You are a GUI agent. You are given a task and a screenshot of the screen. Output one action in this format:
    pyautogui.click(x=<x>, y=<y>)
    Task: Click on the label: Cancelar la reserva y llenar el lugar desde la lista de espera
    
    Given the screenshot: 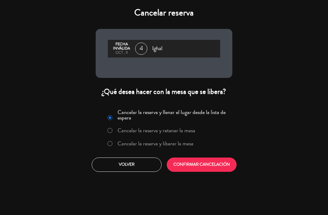 What is the action you would take?
    pyautogui.click(x=173, y=115)
    